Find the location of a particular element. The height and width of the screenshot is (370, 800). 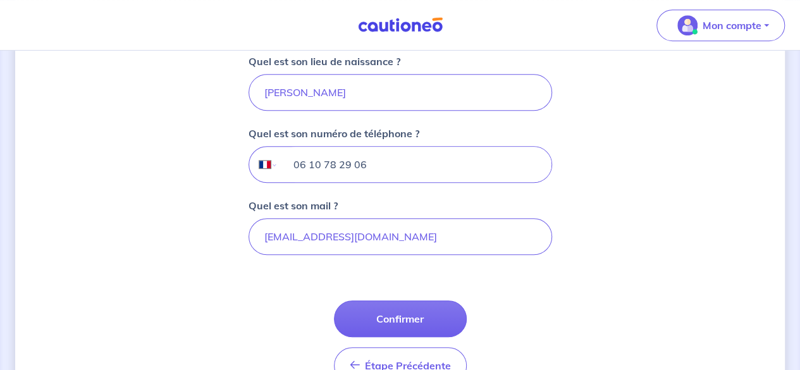

button: illu_account_valid_menu.svgMon compte is located at coordinates (720, 25).